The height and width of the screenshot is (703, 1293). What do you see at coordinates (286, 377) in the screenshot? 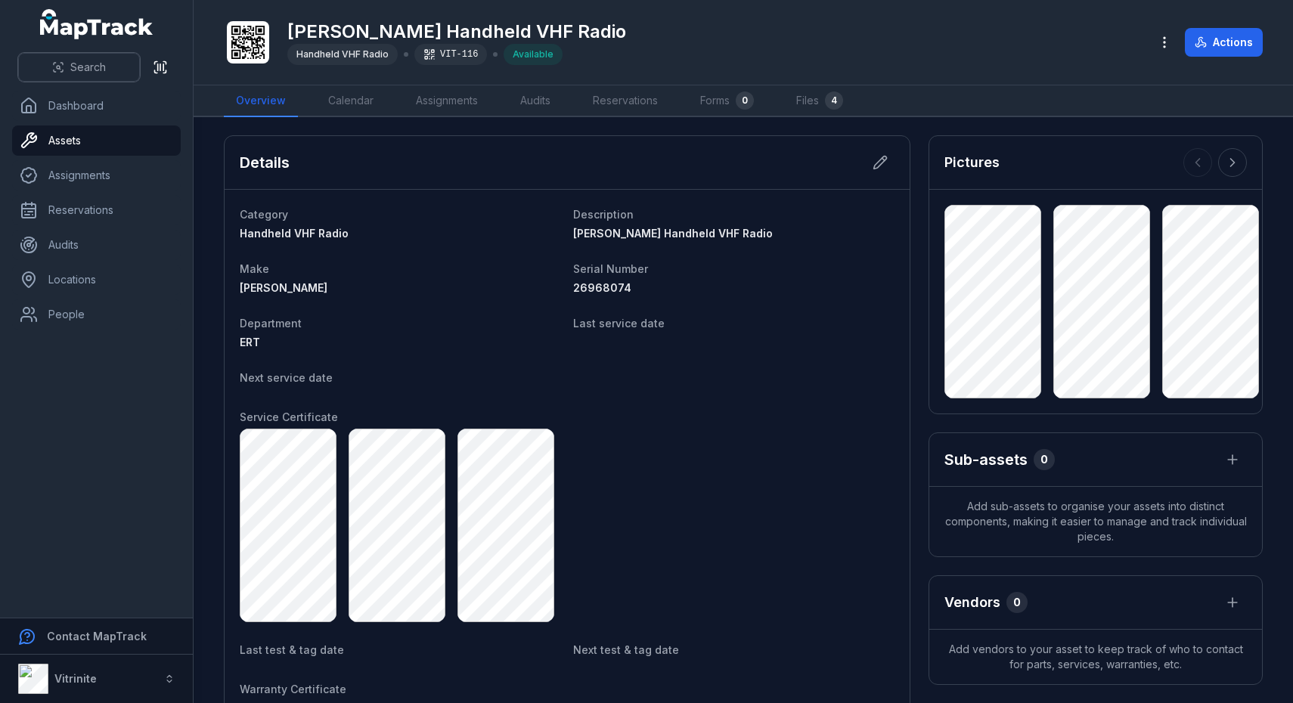
I see `span: Next service date` at bounding box center [286, 377].